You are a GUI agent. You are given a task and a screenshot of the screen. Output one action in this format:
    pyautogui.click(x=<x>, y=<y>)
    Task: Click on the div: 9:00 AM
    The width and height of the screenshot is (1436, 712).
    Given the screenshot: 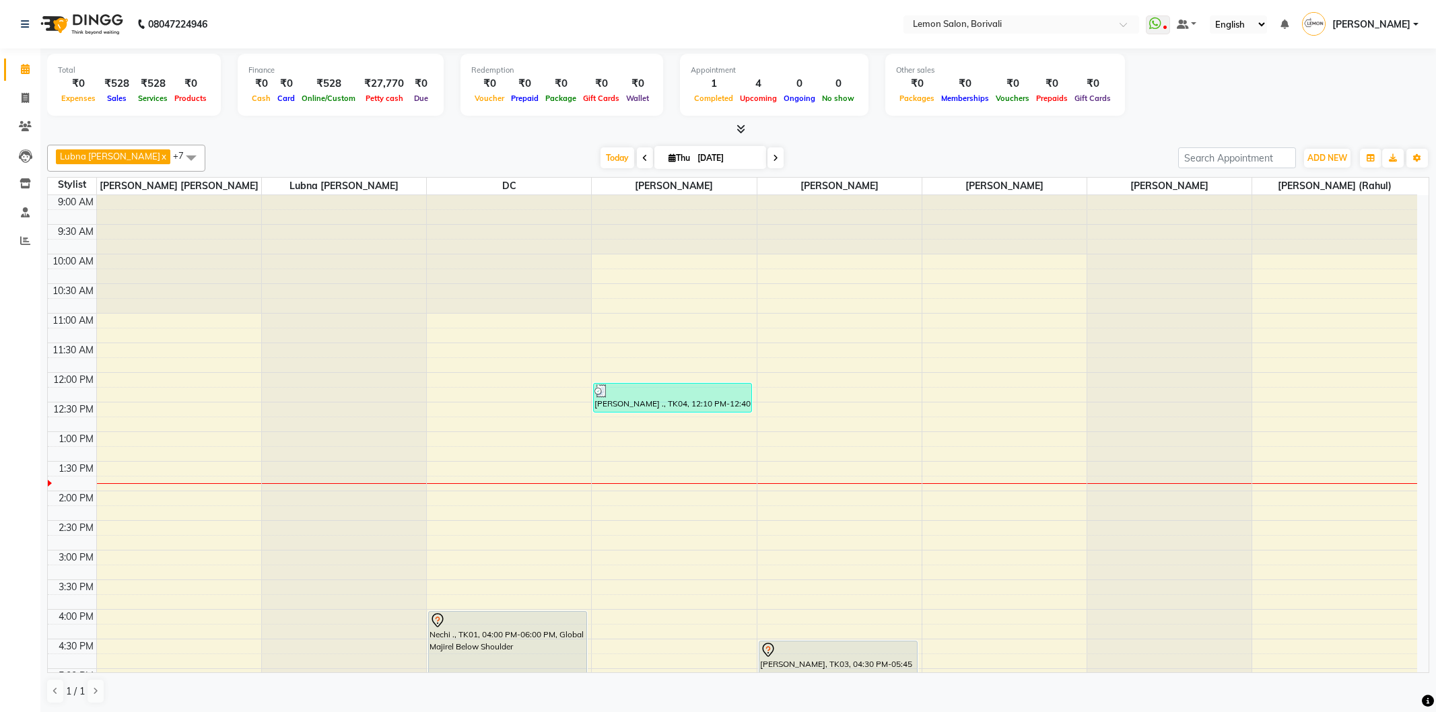 What is the action you would take?
    pyautogui.click(x=75, y=202)
    